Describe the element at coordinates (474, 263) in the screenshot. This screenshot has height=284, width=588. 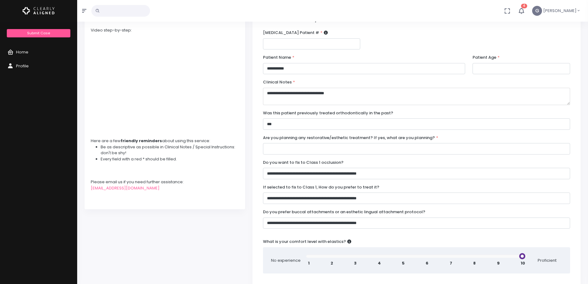
I see `span: 8` at that location.